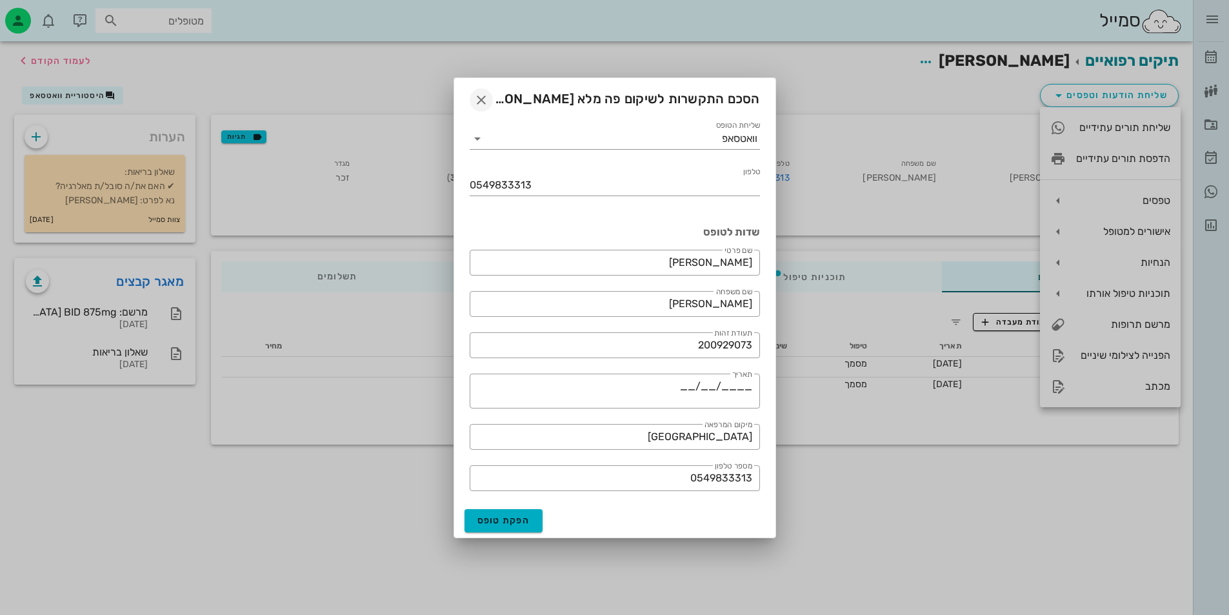 The width and height of the screenshot is (1229, 615). What do you see at coordinates (615, 139) in the screenshot?
I see `div: שליחת הטופסוואטסאפ` at bounding box center [615, 139].